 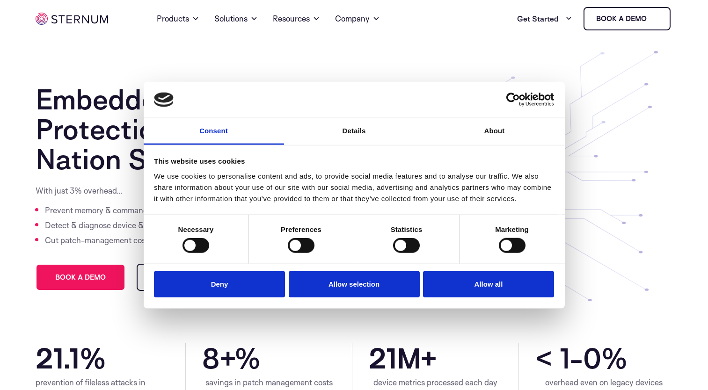 I want to click on a: Details, so click(x=354, y=132).